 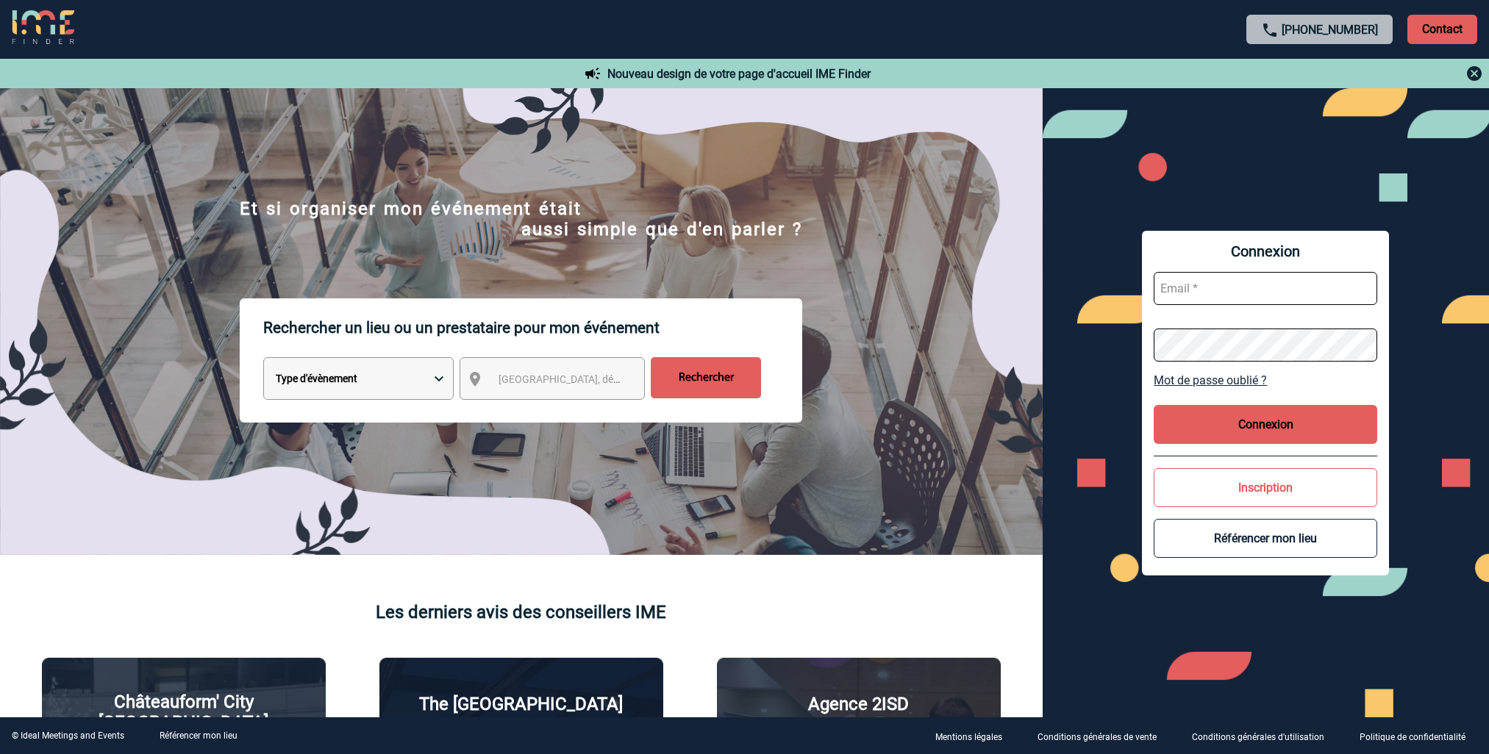 What do you see at coordinates (532, 328) in the screenshot?
I see `p: Rechercher un lieu ou un prestataire pour mon événement` at bounding box center [532, 328].